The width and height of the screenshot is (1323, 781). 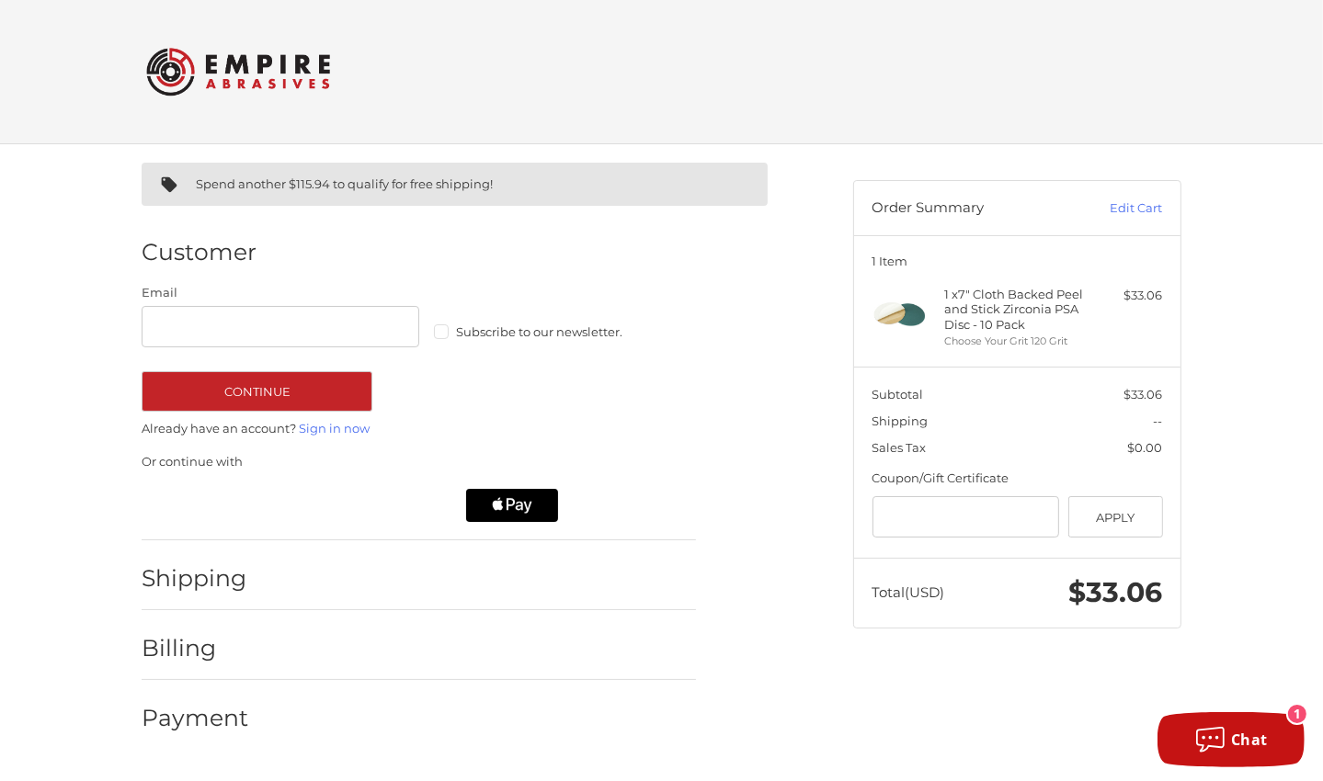 I want to click on label: Email, so click(x=280, y=293).